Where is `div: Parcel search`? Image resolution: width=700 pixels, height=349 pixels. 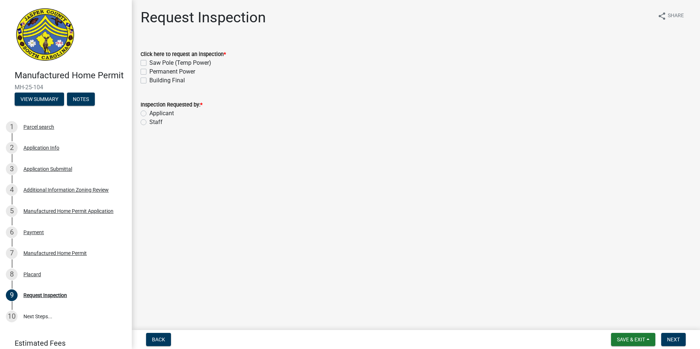
div: Parcel search is located at coordinates (39, 127).